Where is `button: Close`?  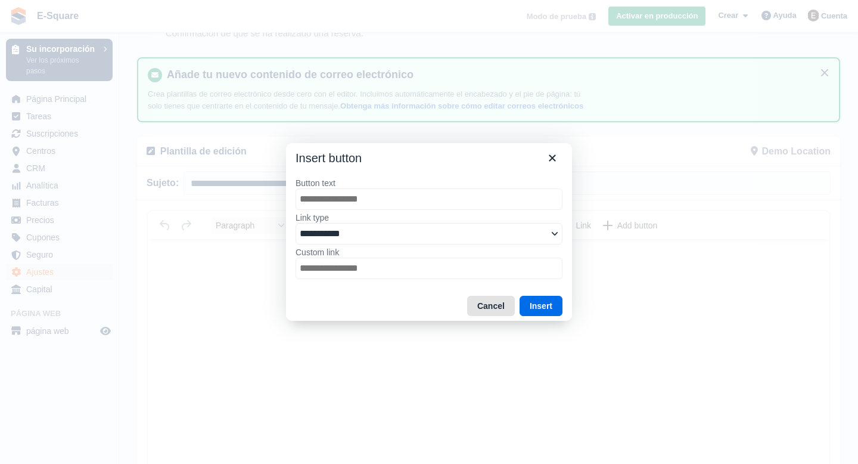 button: Close is located at coordinates (553, 158).